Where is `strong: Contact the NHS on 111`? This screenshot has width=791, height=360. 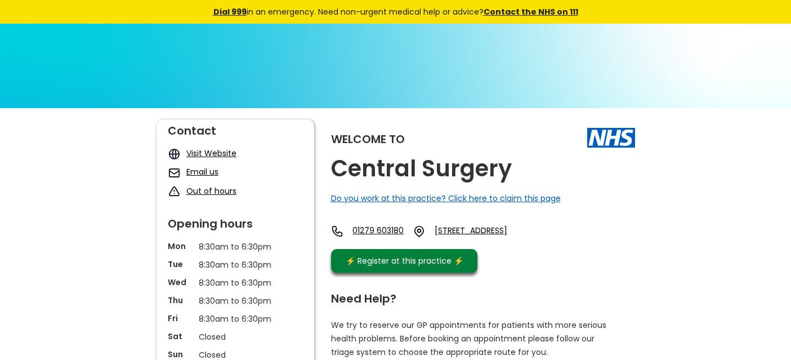
strong: Contact the NHS on 111 is located at coordinates (531, 12).